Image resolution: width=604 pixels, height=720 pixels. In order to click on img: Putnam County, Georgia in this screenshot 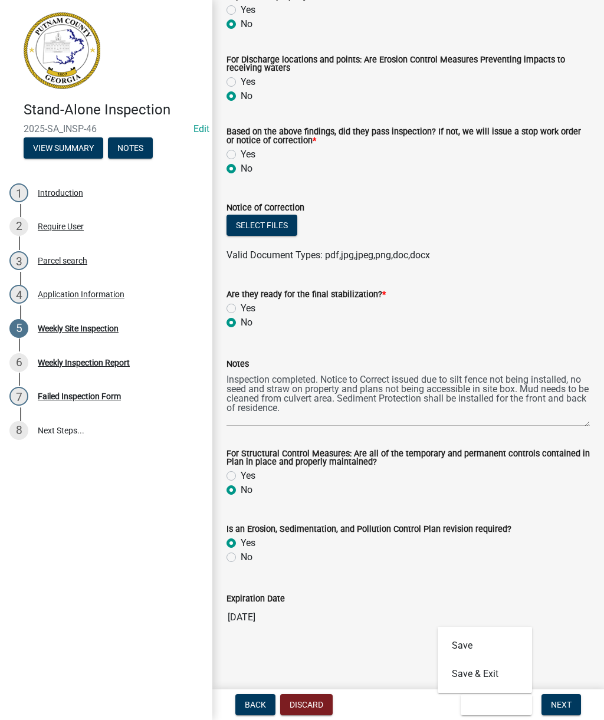, I will do `click(62, 51)`.